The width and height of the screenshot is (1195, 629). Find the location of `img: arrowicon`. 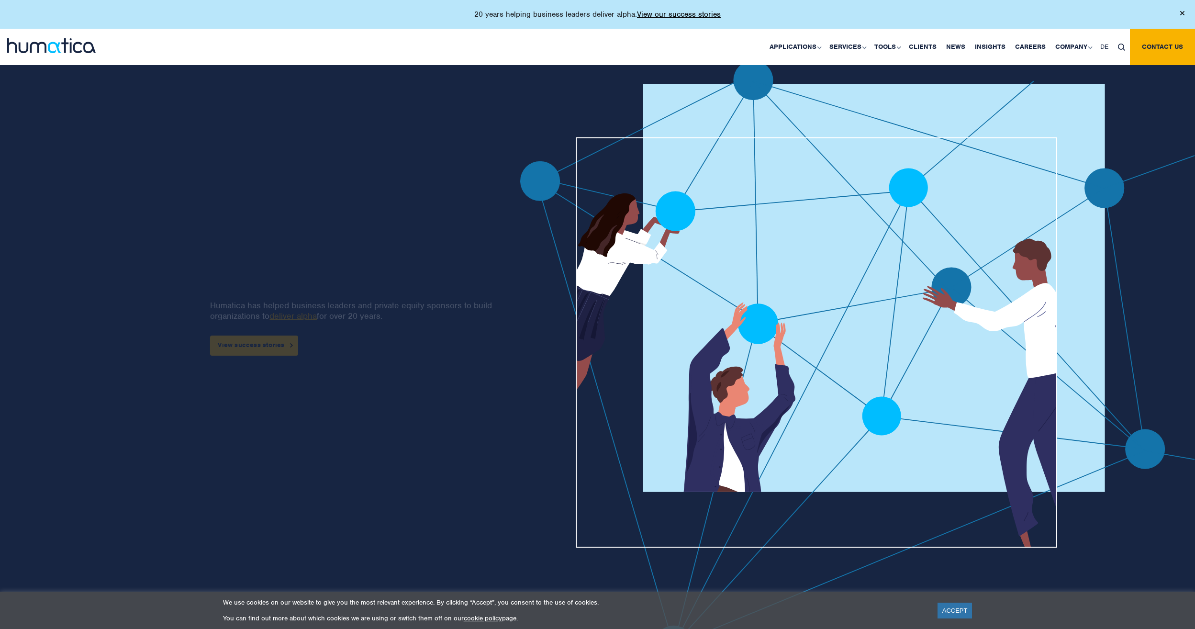

img: arrowicon is located at coordinates (291, 345).